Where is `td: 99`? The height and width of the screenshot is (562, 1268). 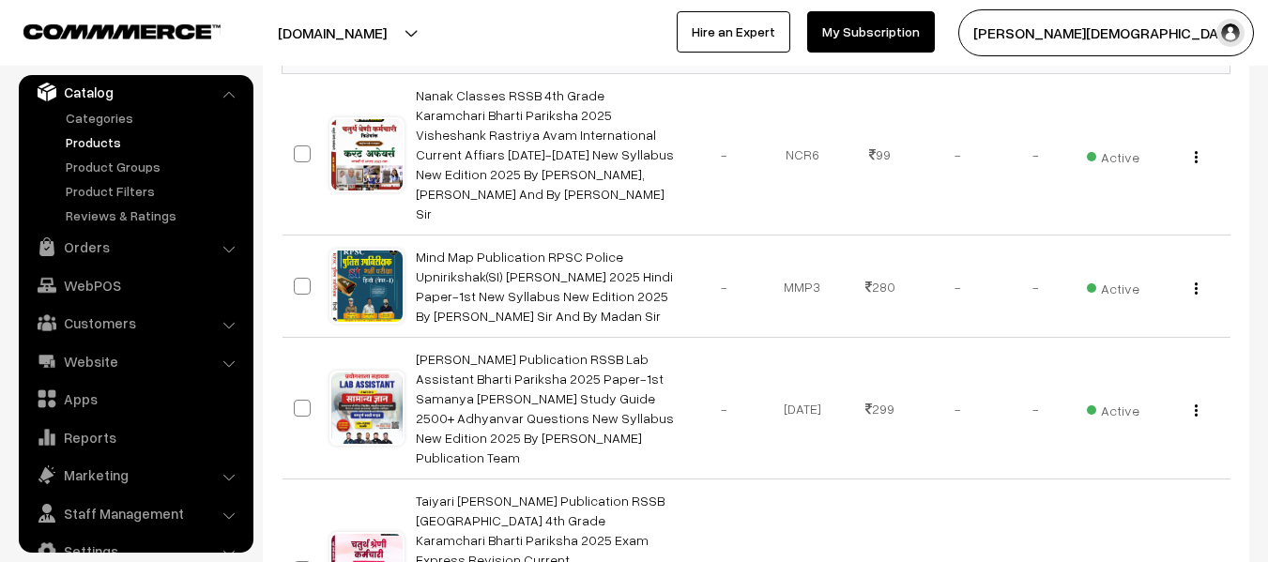
td: 99 is located at coordinates (879, 155).